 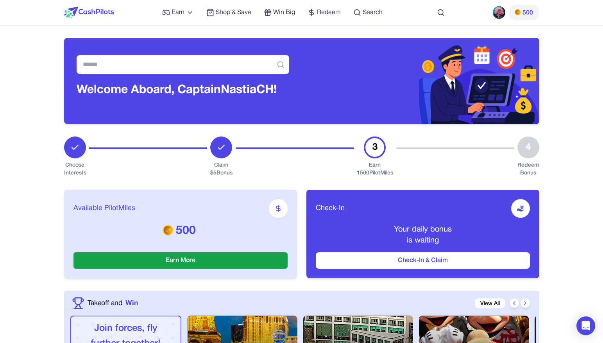 What do you see at coordinates (279, 13) in the screenshot?
I see `a: Win Big` at bounding box center [279, 13].